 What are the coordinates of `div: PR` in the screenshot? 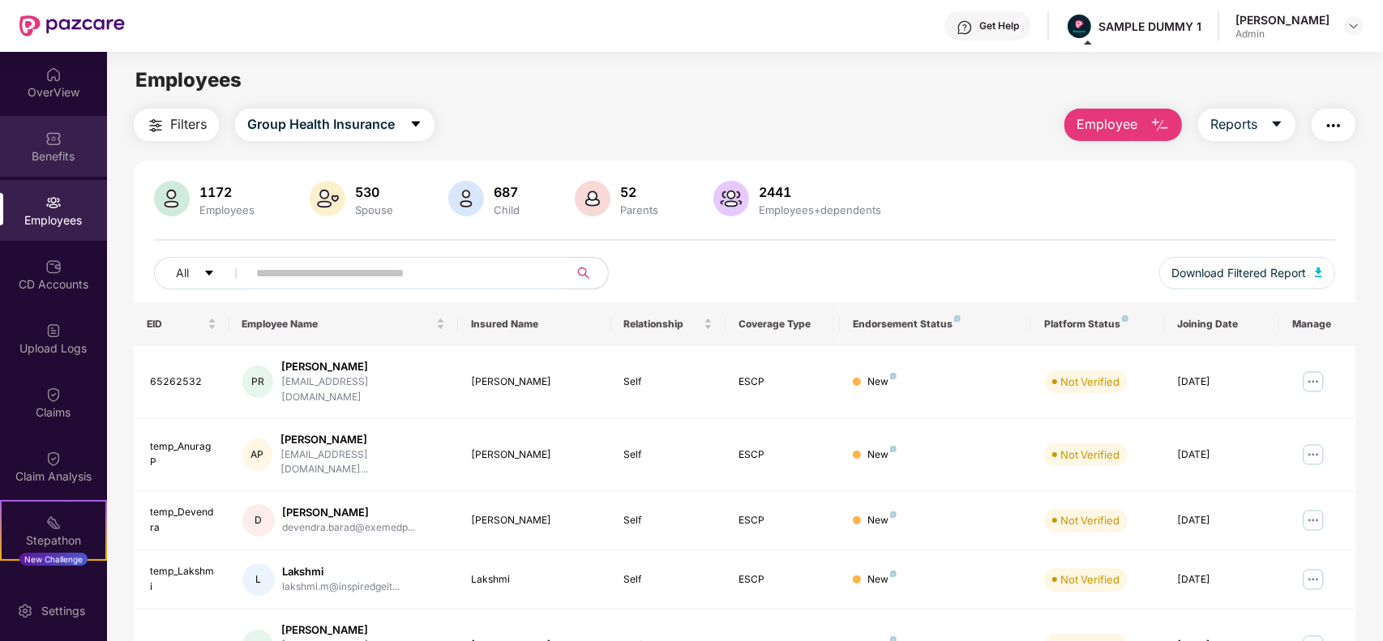 It's located at (258, 382).